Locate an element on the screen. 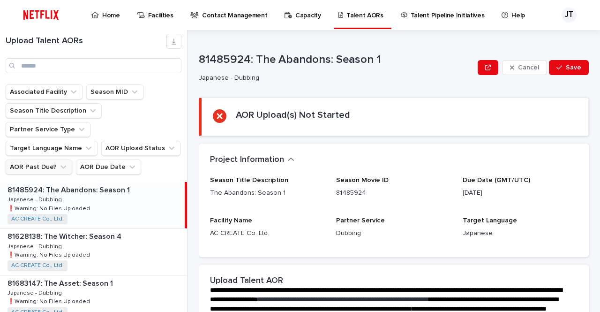 Image resolution: width=600 pixels, height=312 pixels. input: Search is located at coordinates (93, 66).